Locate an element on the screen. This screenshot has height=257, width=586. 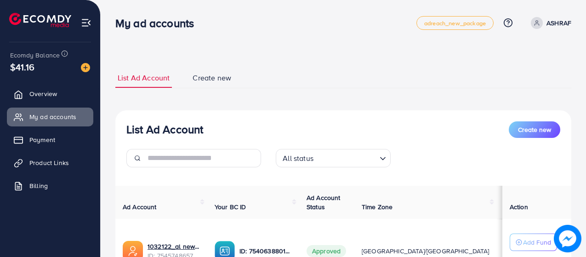
span: My ad accounts is located at coordinates (53, 117).